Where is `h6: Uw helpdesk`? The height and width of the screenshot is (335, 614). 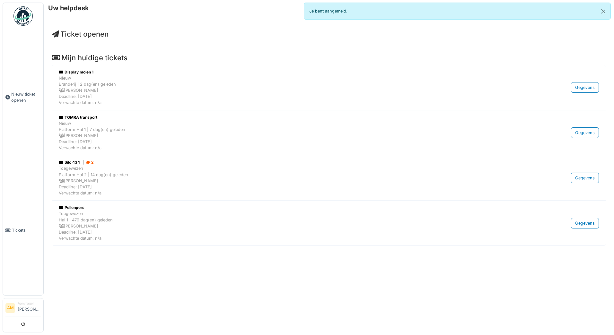 h6: Uw helpdesk is located at coordinates (68, 8).